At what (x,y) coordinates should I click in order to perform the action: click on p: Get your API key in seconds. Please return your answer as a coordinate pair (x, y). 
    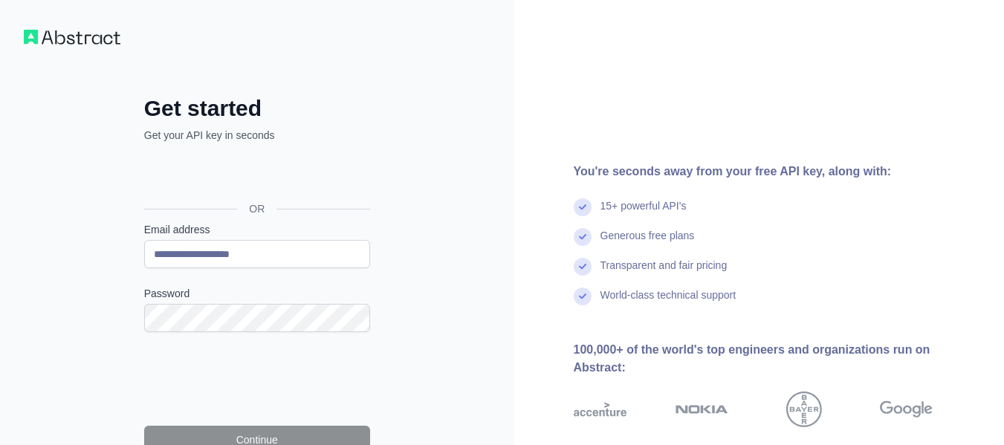
    Looking at the image, I should click on (257, 135).